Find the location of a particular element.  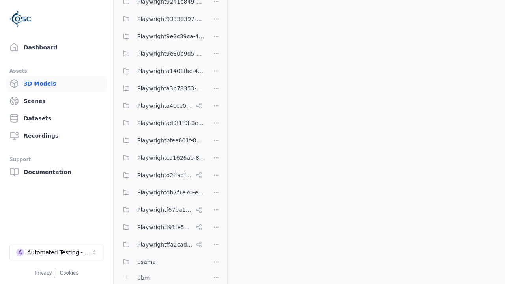

a: 3D Models is located at coordinates (56, 84).